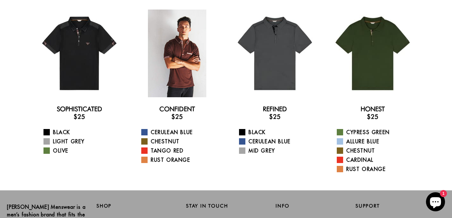 Image resolution: width=452 pixels, height=218 pixels. Describe the element at coordinates (400, 206) in the screenshot. I see `h2: Support` at that location.